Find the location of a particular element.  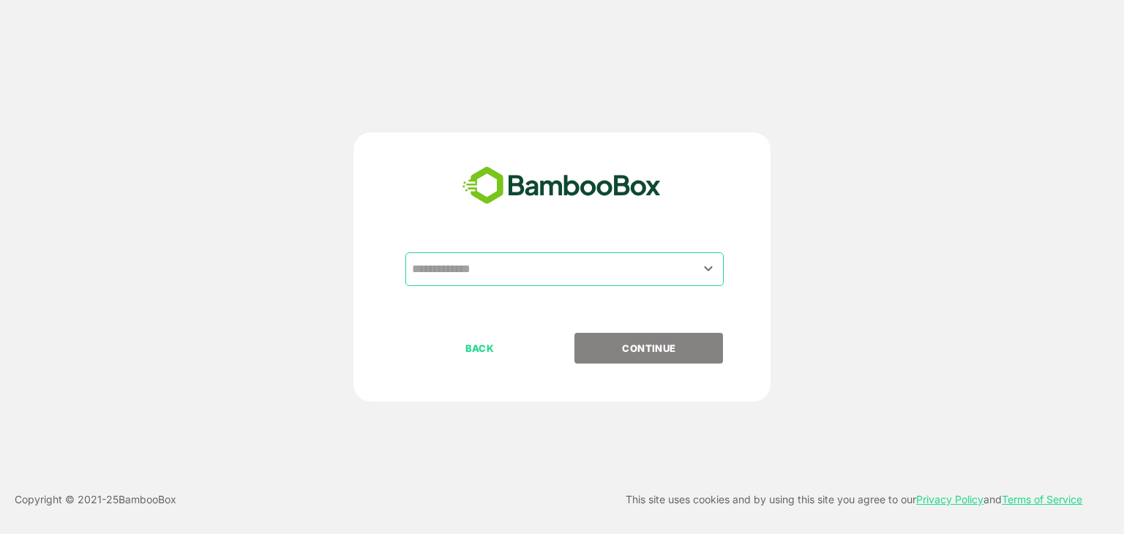

p: BACK is located at coordinates (480, 348).